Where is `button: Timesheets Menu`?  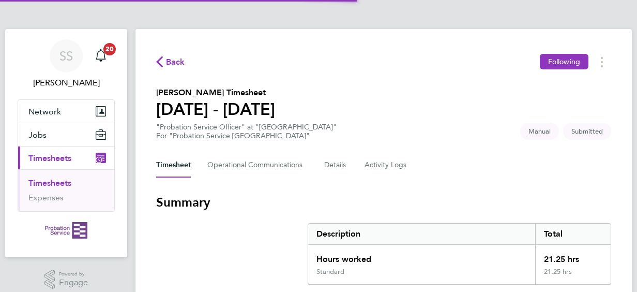 button: Timesheets Menu is located at coordinates (602, 62).